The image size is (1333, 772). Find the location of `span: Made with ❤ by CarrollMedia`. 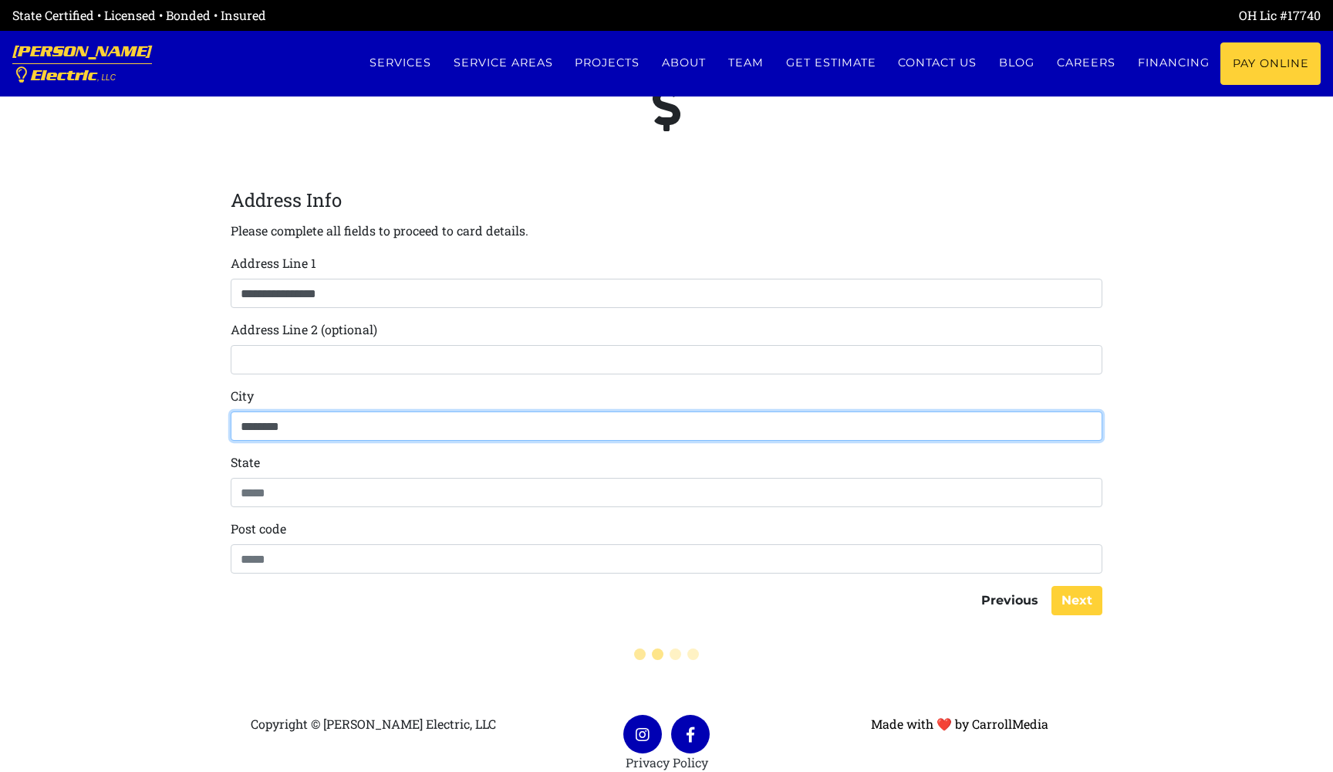

span: Made with ❤ by CarrollMedia is located at coordinates (960, 723).